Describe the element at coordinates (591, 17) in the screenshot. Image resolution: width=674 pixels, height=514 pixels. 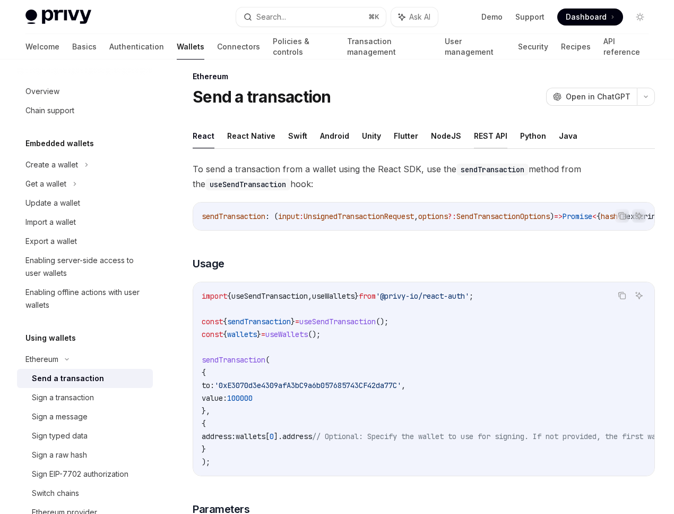
I see `a: Dashboard` at that location.